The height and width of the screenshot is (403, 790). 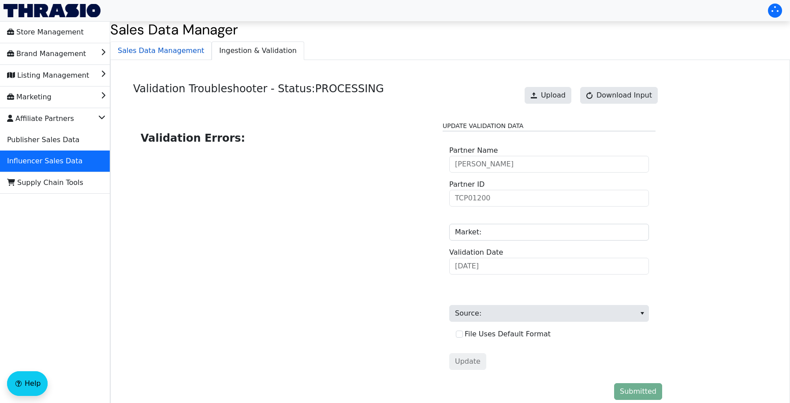 I want to click on button: Upload, so click(x=548, y=95).